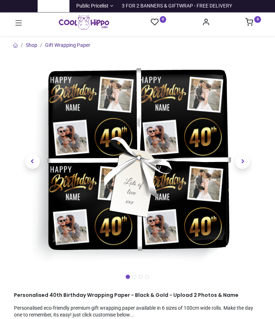  I want to click on div: 3 FOR 2 BANNERS & GIFTWRAP - FREE DELIVERY, so click(177, 6).